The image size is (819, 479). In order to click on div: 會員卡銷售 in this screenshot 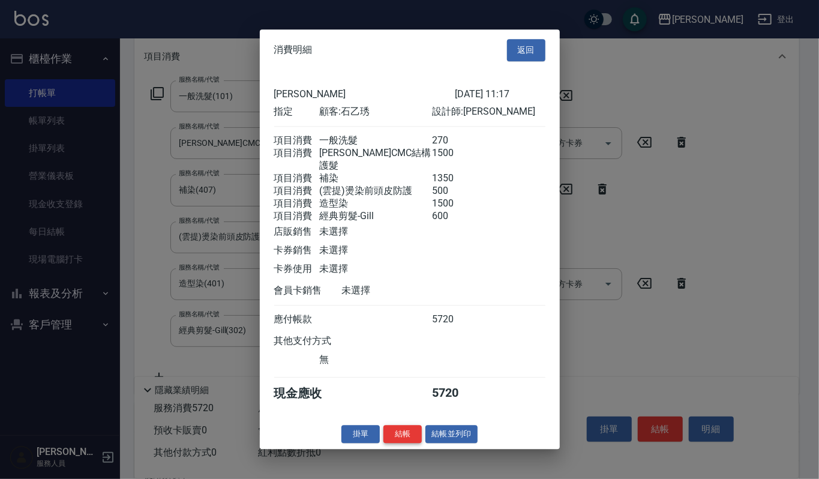, I will do `click(308, 290)`.